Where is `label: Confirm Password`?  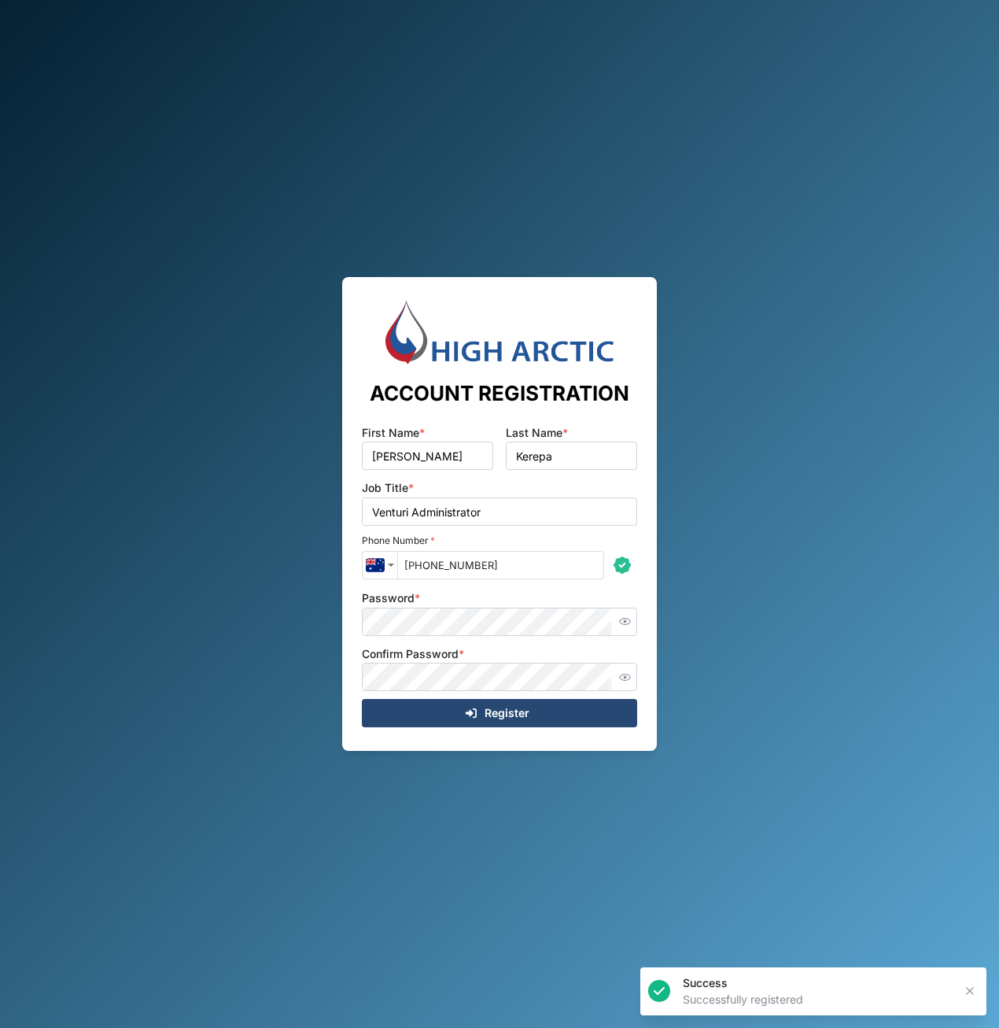
label: Confirm Password is located at coordinates (413, 654).